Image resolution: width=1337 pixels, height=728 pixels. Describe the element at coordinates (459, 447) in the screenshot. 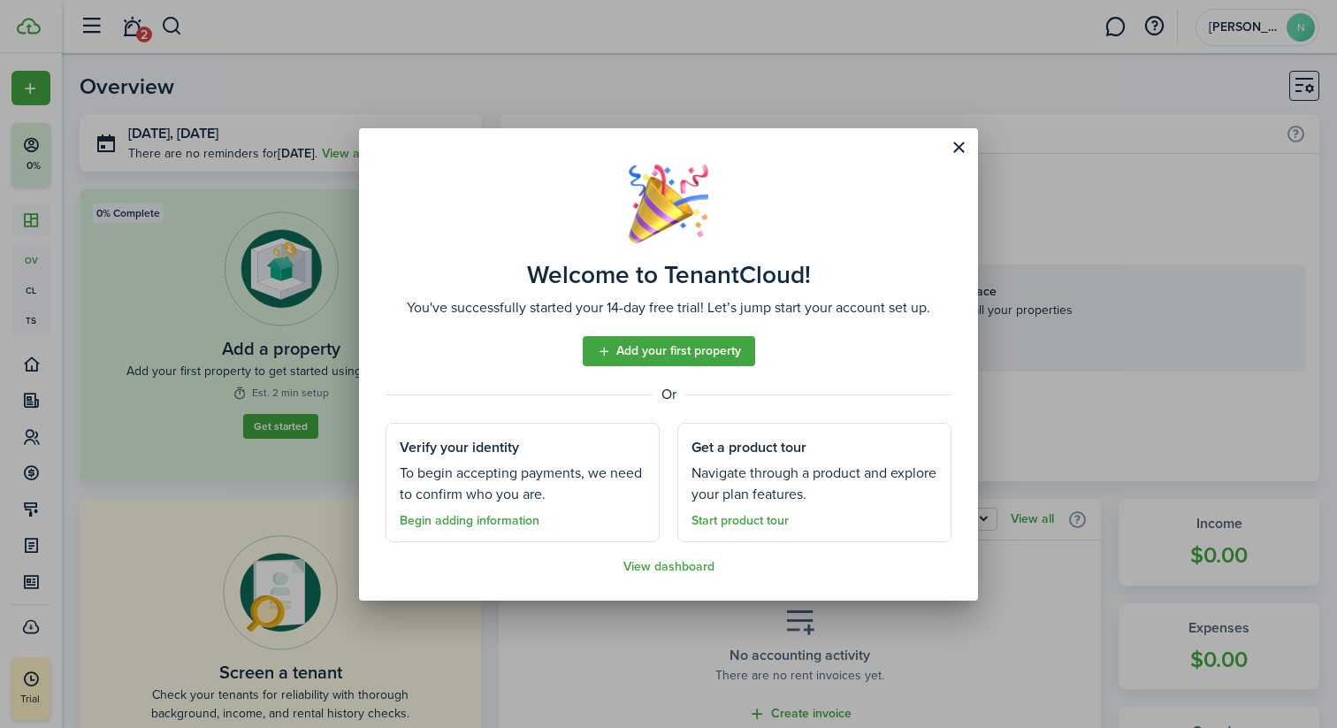

I see `assembled-view-section-title: Verify your identity` at that location.